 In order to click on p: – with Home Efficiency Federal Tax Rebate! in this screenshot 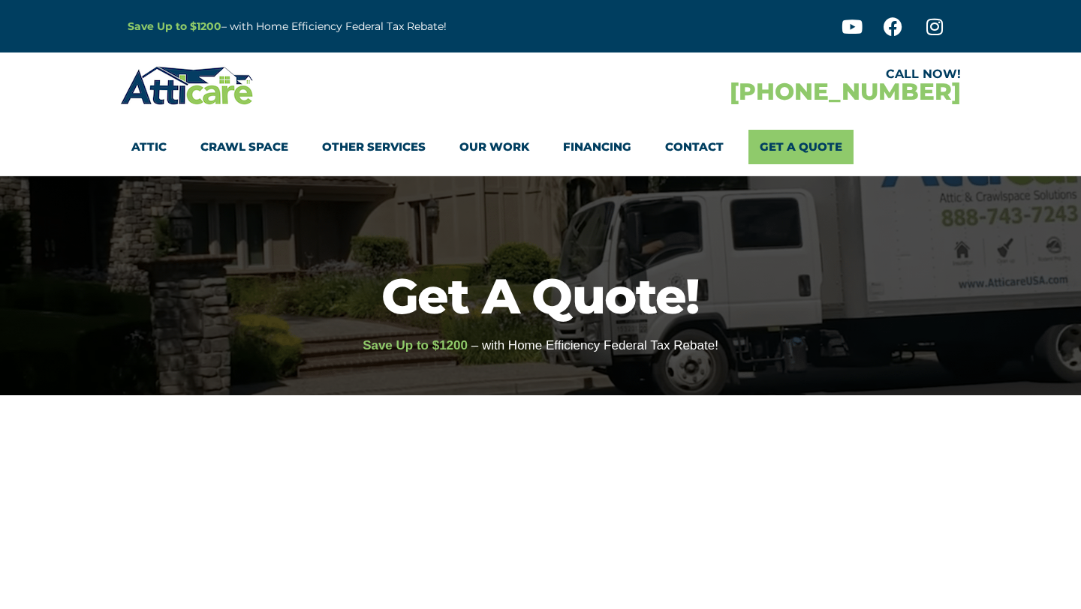, I will do `click(371, 26)`.